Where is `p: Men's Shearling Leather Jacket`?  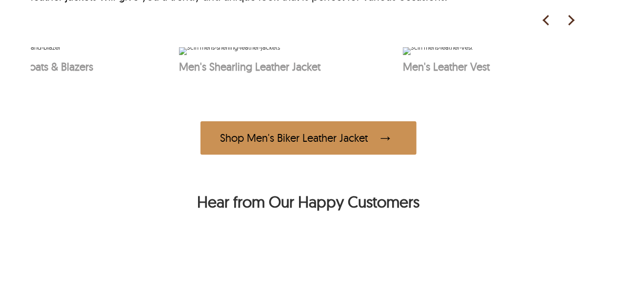 p: Men's Shearling Leather Jacket is located at coordinates (286, 67).